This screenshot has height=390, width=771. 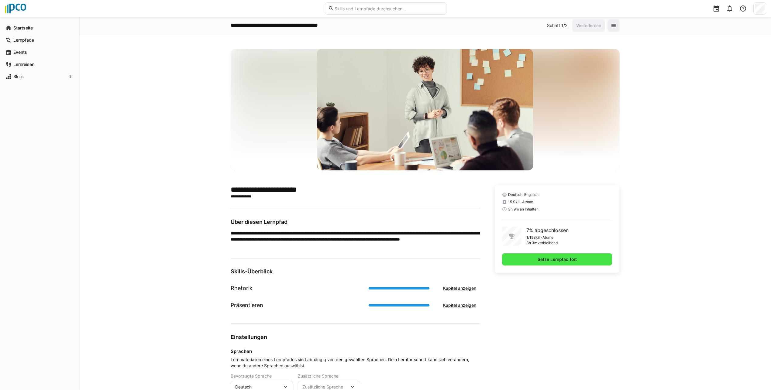 What do you see at coordinates (548, 243) in the screenshot?
I see `p: verbleibend` at bounding box center [548, 243].